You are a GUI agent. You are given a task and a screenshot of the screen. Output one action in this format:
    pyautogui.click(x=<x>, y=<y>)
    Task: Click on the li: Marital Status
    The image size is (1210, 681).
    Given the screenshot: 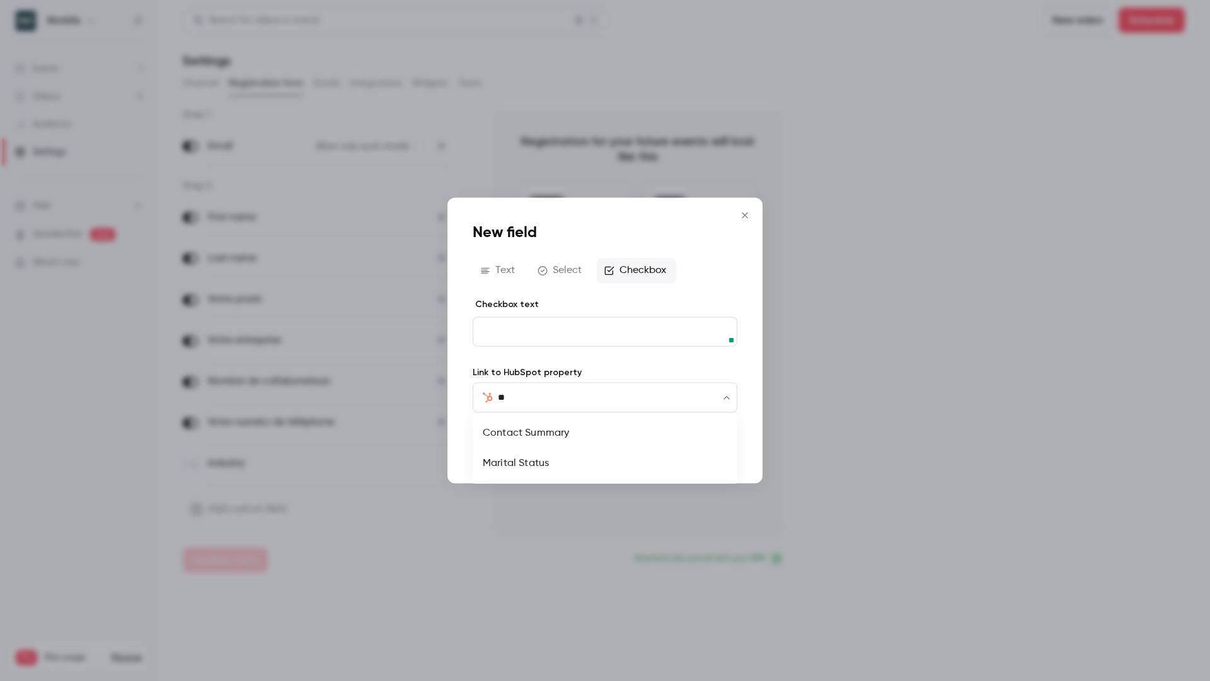 What is the action you would take?
    pyautogui.click(x=605, y=463)
    